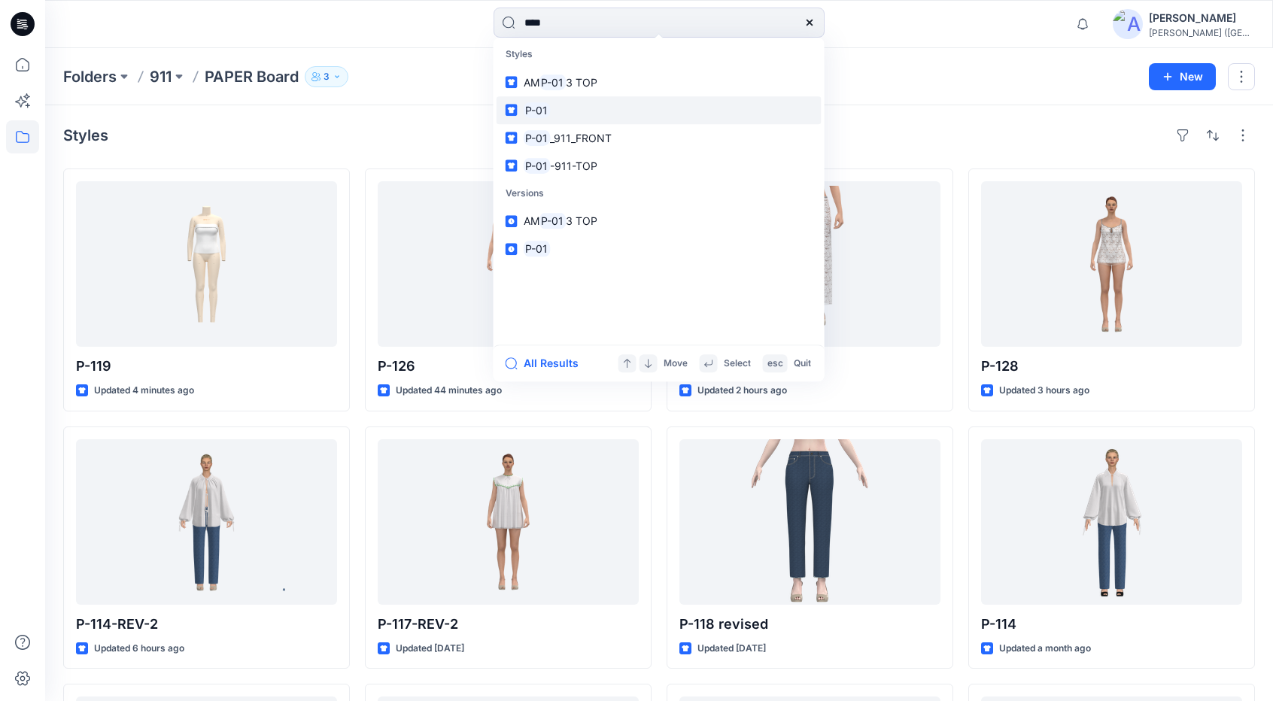  What do you see at coordinates (573, 165) in the screenshot?
I see `span: -911-TOP` at bounding box center [573, 165].